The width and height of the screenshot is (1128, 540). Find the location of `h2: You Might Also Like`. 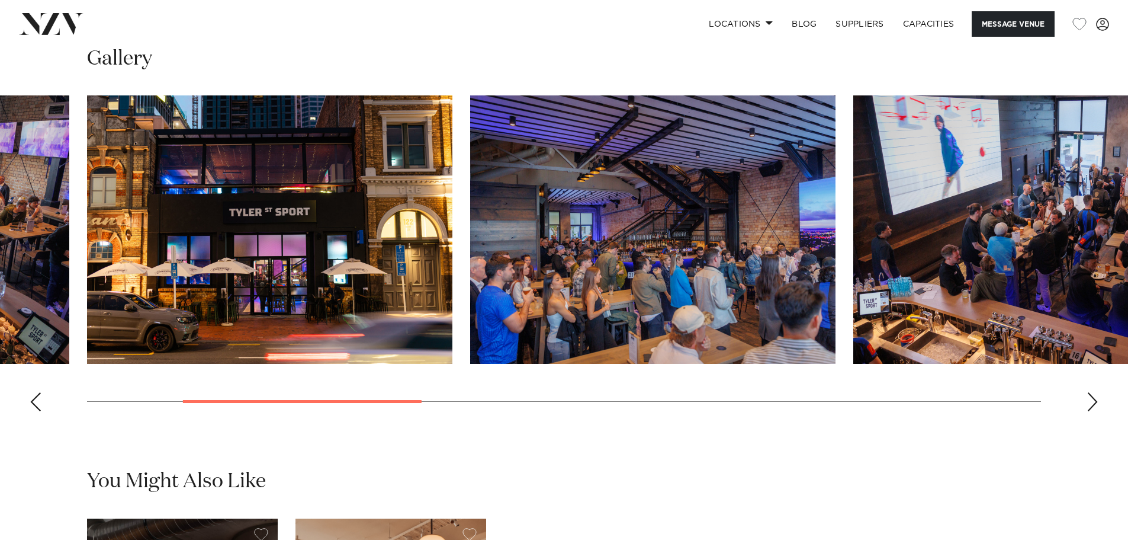

h2: You Might Also Like is located at coordinates (177, 481).